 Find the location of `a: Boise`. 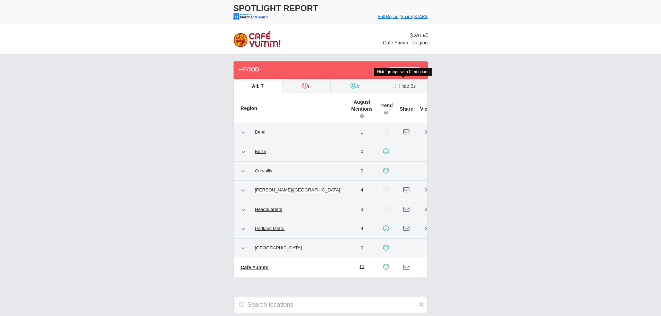

a: Boise is located at coordinates (261, 152).